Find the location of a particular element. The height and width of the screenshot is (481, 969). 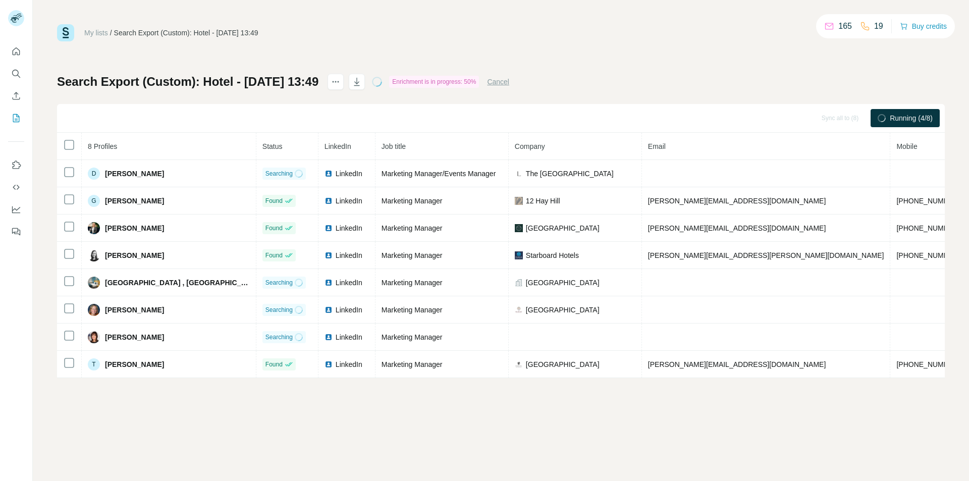

span: 12 Hay Hill is located at coordinates (543, 201).